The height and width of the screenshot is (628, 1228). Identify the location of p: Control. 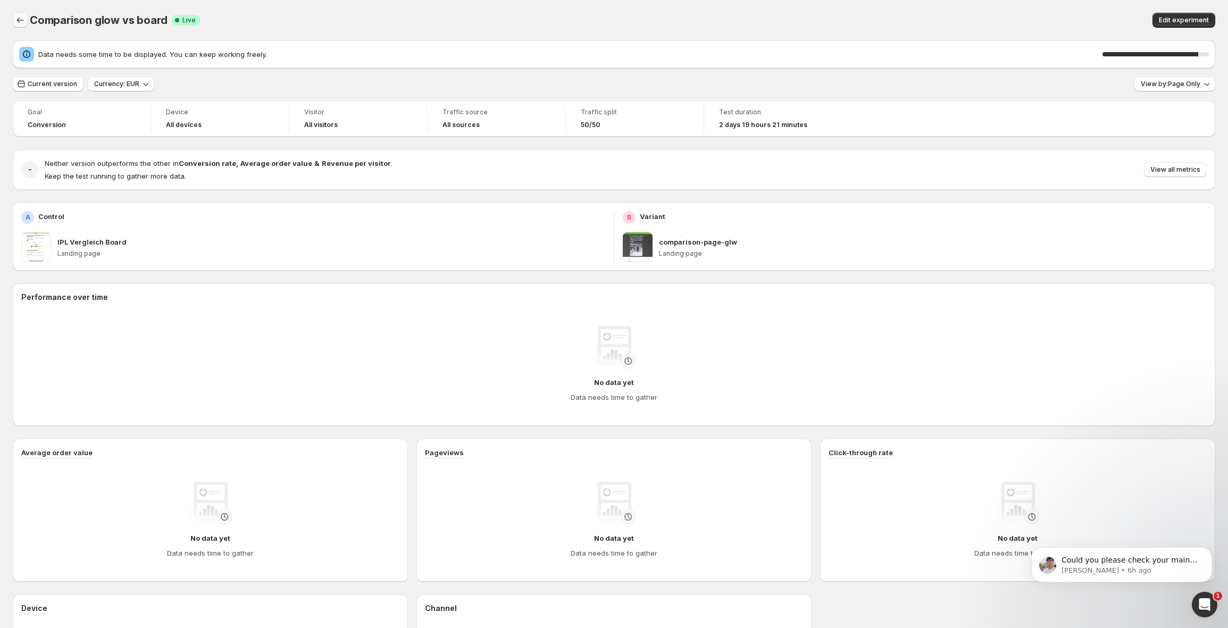
(51, 216).